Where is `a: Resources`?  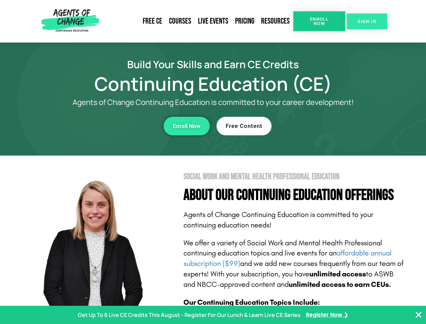 a: Resources is located at coordinates (275, 21).